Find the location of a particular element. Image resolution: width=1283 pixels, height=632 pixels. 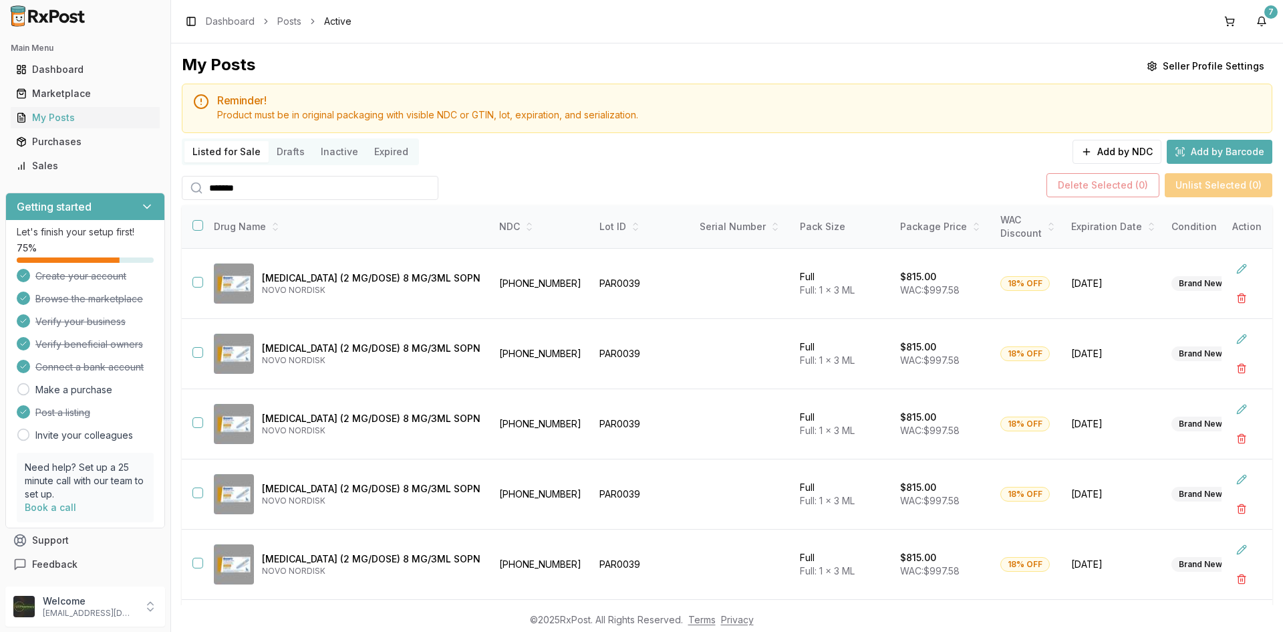

span: 75 % is located at coordinates (27, 248).